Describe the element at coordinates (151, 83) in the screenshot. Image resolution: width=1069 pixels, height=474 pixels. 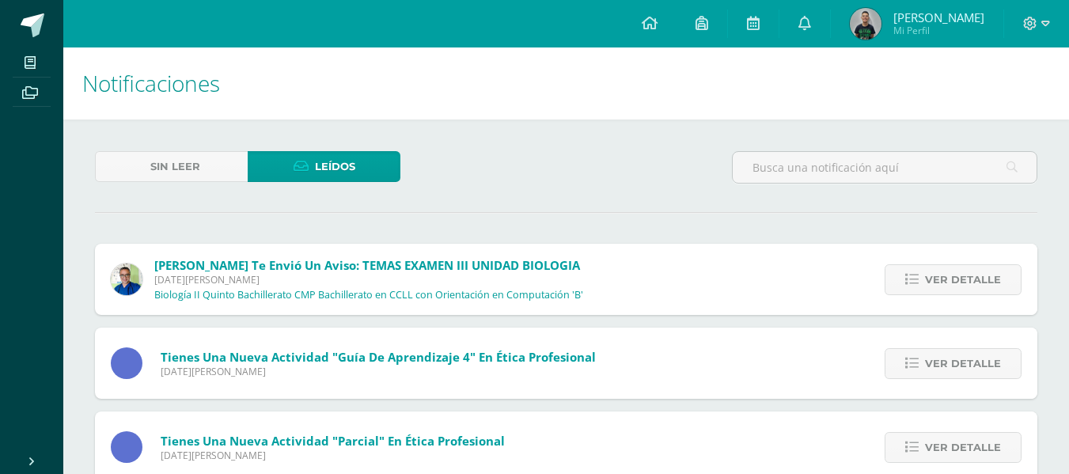
I see `span: Notificaciones` at that location.